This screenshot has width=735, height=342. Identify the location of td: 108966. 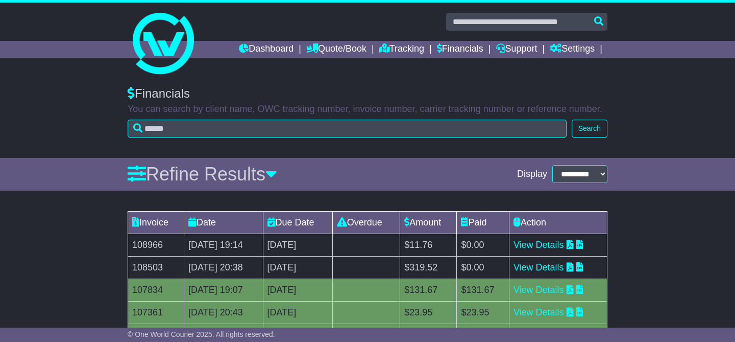
(156, 245).